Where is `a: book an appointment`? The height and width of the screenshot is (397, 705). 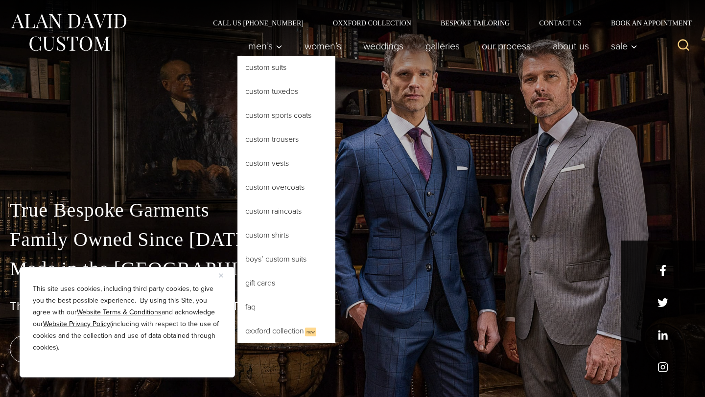
a: book an appointment is located at coordinates (78, 350).